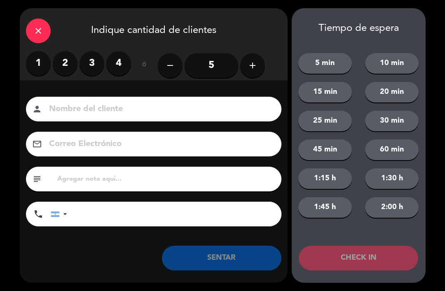 This screenshot has height=291, width=445. I want to click on div: Argentina: +54, so click(61, 214).